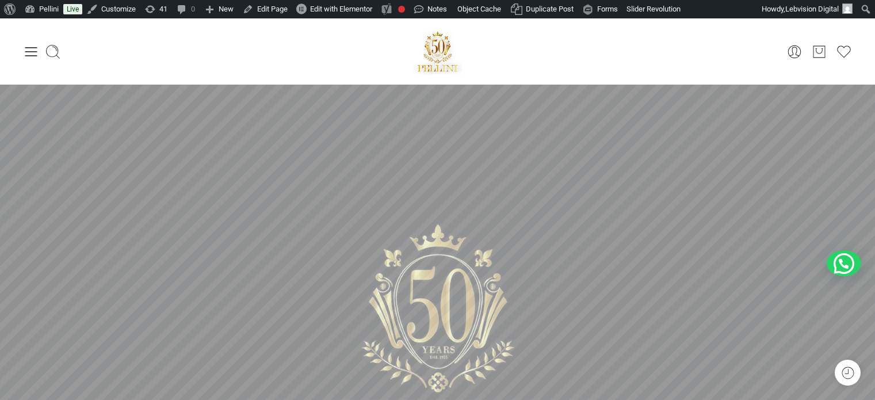 Image resolution: width=875 pixels, height=400 pixels. Describe the element at coordinates (72, 9) in the screenshot. I see `a: Live` at that location.